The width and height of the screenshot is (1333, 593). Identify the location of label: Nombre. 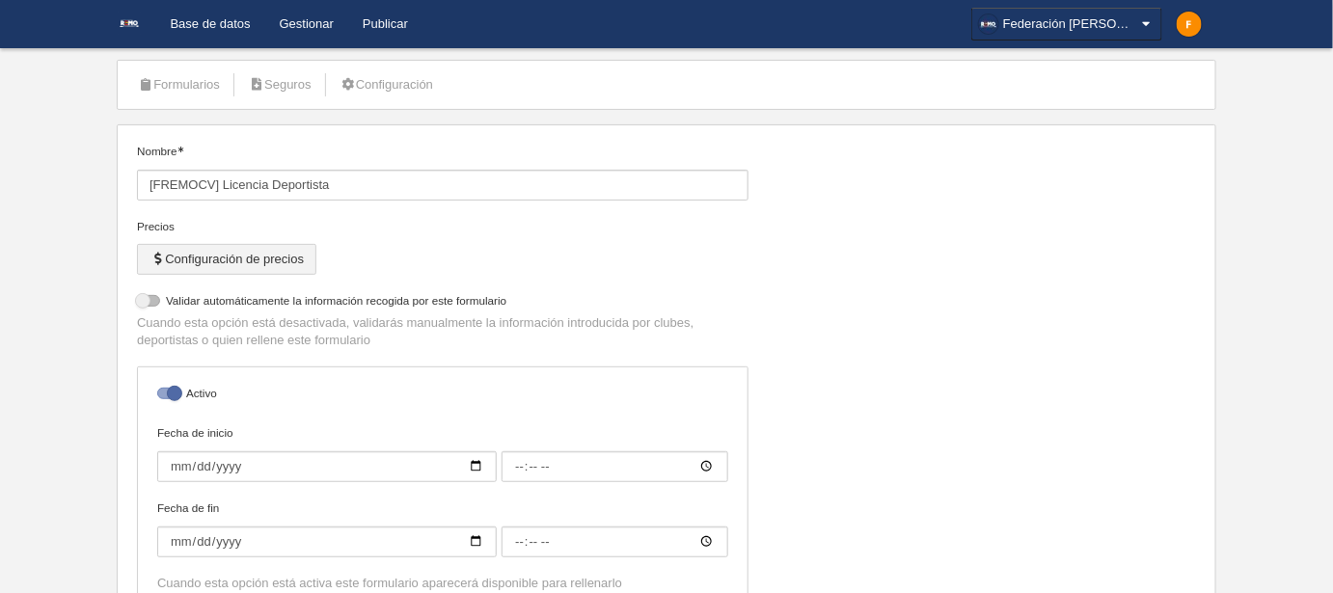
(443, 172).